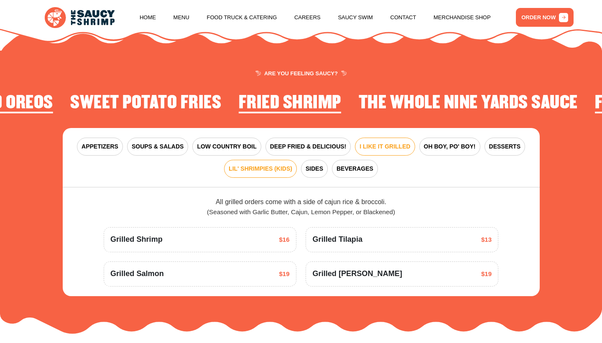  I want to click on button: DEEP FRIED & DELICIOUS!, so click(308, 146).